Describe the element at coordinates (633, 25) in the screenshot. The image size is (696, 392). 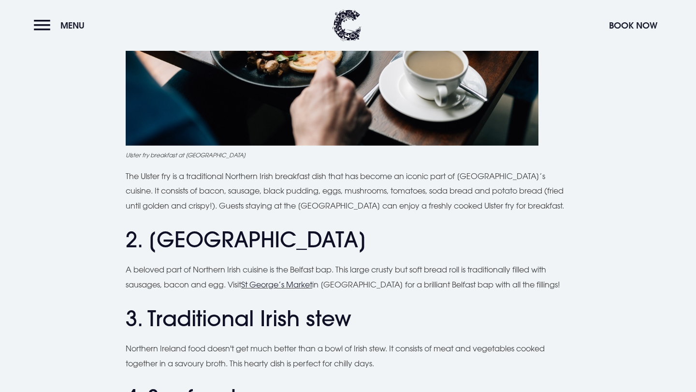
I see `button: Book Now` at that location.